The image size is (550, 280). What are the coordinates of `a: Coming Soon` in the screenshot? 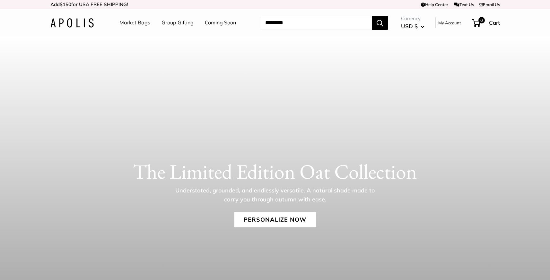 It's located at (220, 23).